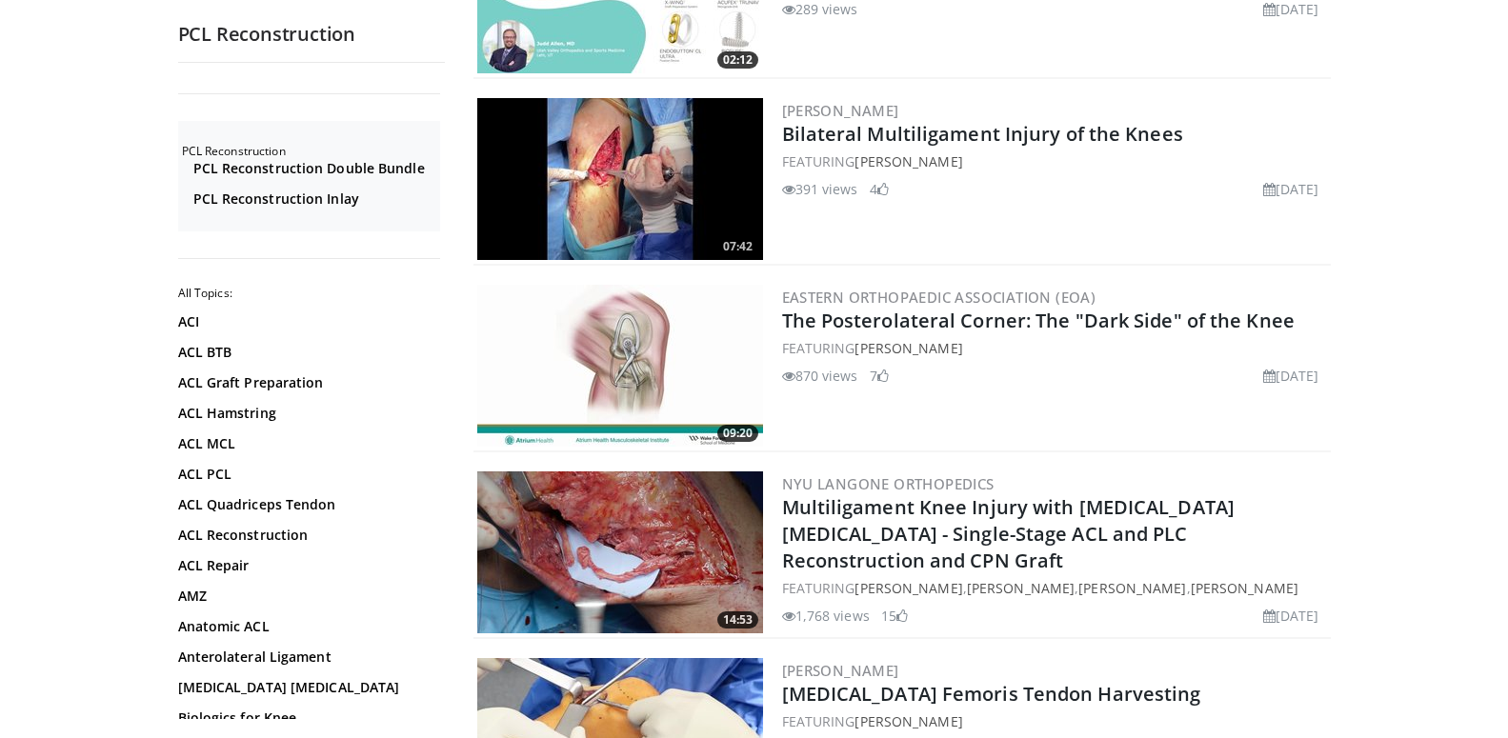 This screenshot has width=1508, height=738. What do you see at coordinates (307, 322) in the screenshot?
I see `a: ACI` at bounding box center [307, 322].